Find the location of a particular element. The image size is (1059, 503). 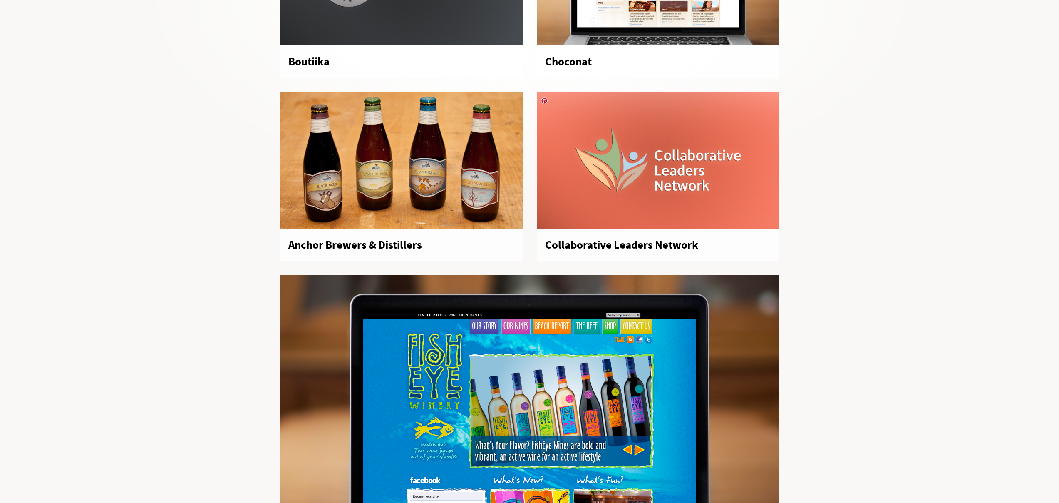

a: cln-logo-light-1080p.jpg is located at coordinates (658, 160).